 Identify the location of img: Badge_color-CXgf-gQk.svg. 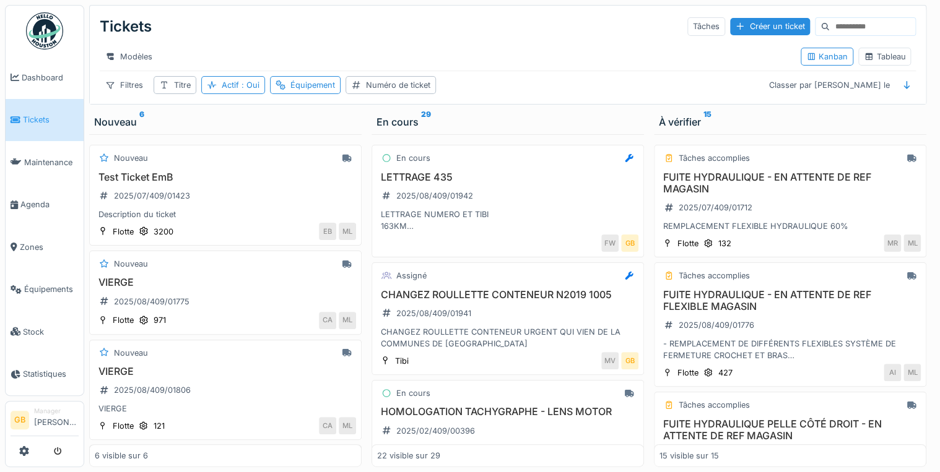
(45, 31).